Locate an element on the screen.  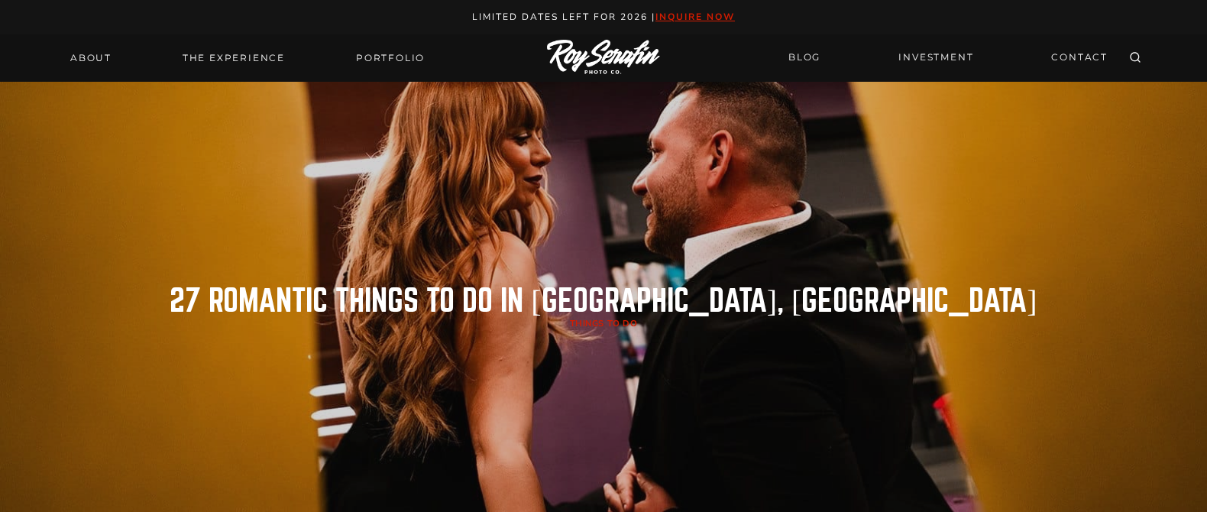
a: Things to Do is located at coordinates (604, 323).